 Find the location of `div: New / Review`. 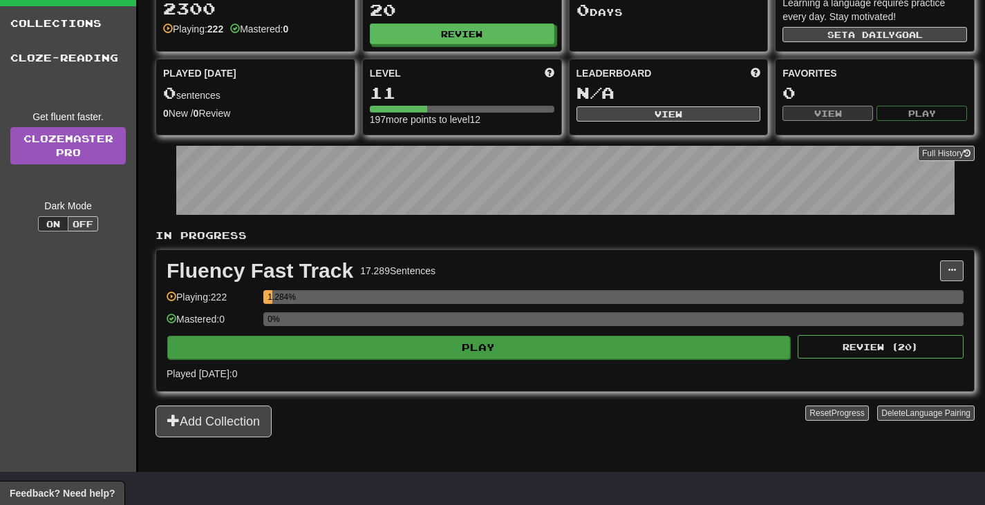

div: New / Review is located at coordinates (255, 113).